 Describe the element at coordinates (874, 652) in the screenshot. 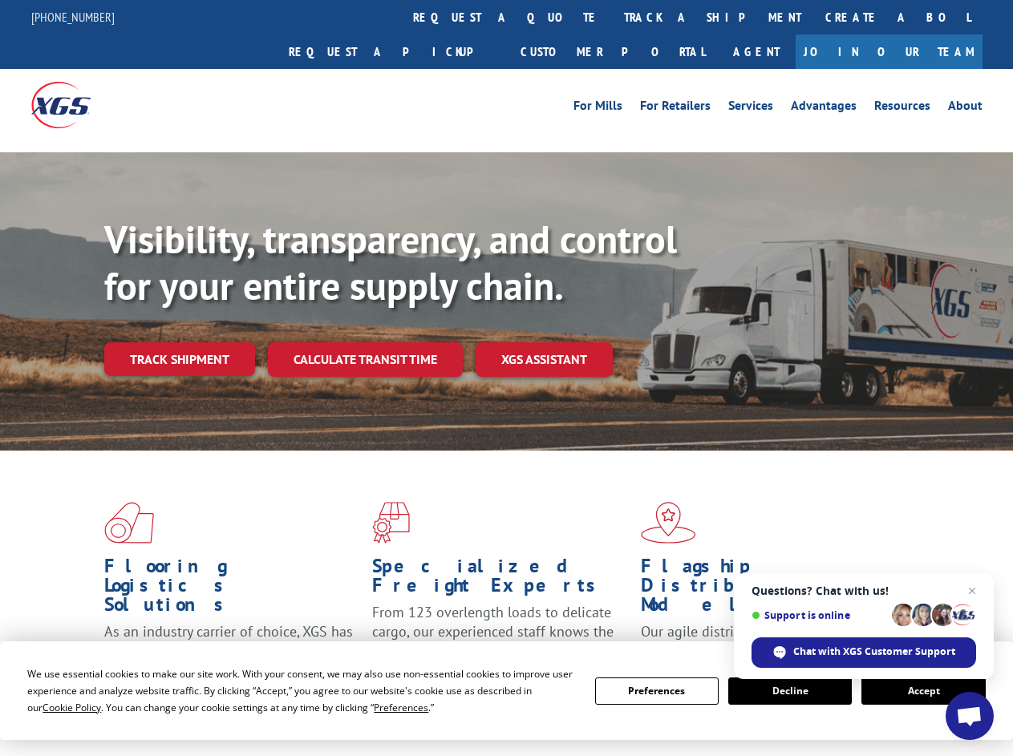

I see `span: Chat with XGS Customer Support` at that location.